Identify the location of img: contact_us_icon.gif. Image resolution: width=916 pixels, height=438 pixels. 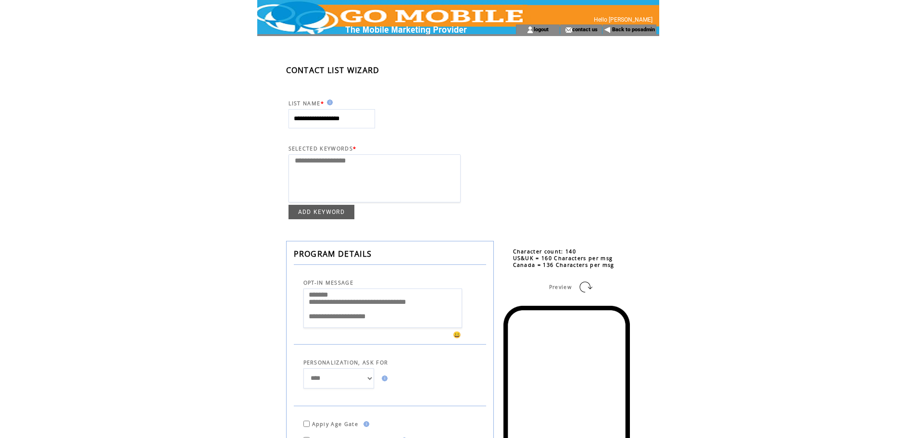
(568, 30).